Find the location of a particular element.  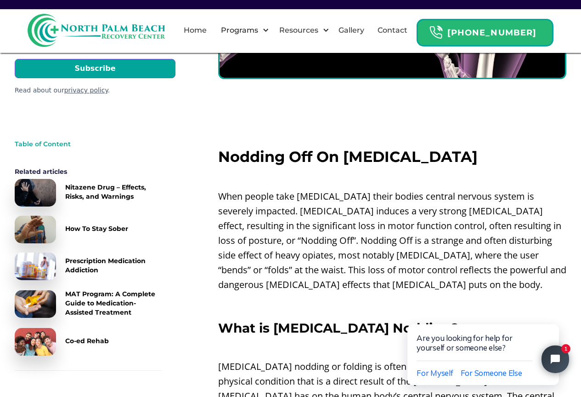

button: For Someone Else is located at coordinates (103, 78).